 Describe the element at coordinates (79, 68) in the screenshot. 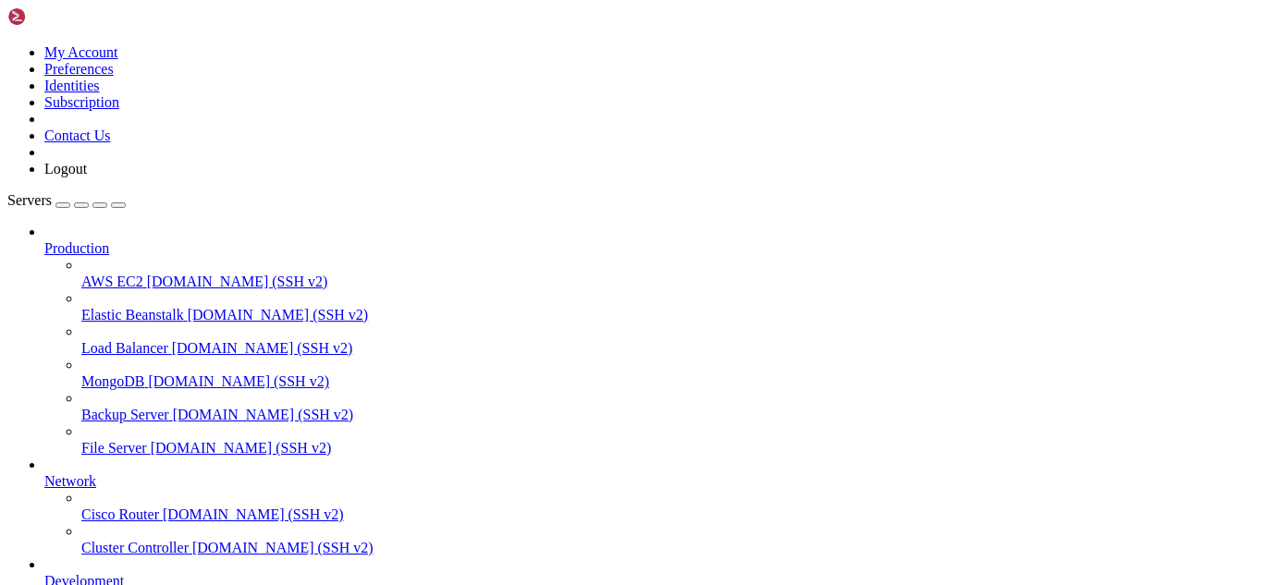

I see `a: Preferences` at that location.